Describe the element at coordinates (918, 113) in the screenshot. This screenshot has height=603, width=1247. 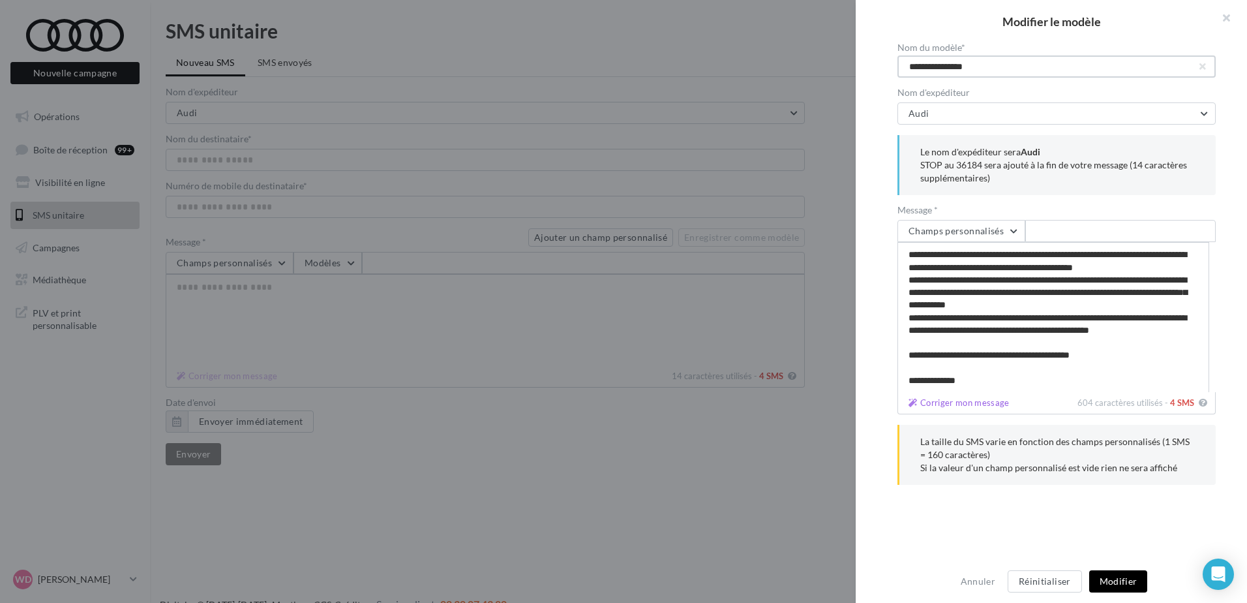
I see `span: Audi` at that location.